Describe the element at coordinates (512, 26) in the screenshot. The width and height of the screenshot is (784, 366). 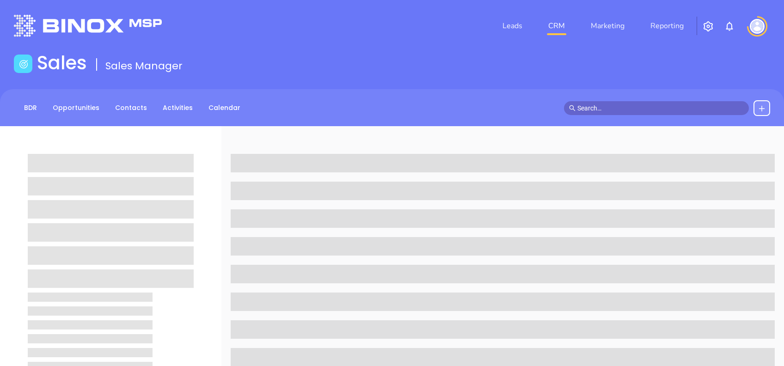
I see `a: Leads` at that location.